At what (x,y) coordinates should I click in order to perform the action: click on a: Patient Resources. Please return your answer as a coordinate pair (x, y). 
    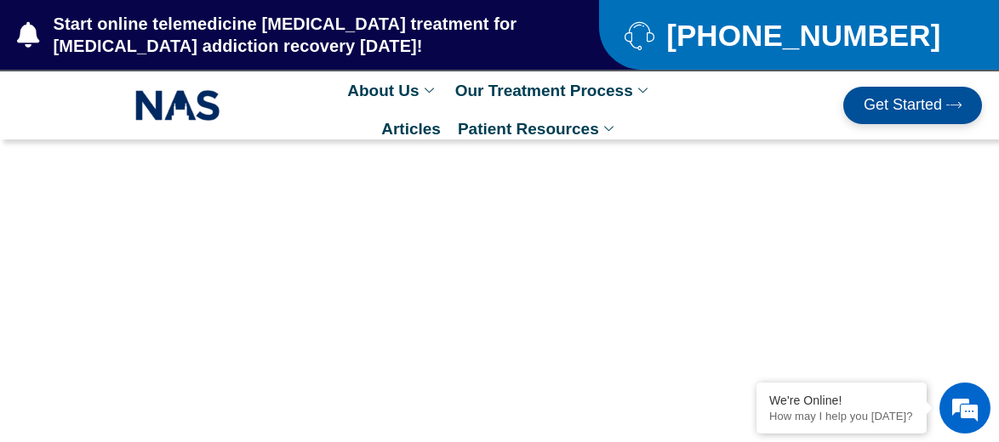
    Looking at the image, I should click on (538, 128).